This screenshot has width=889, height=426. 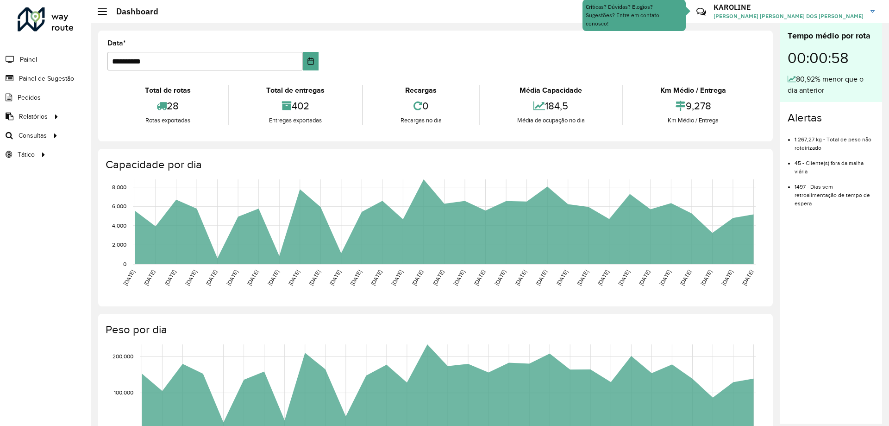 What do you see at coordinates (168, 120) in the screenshot?
I see `div: Rotas exportadas` at bounding box center [168, 120].